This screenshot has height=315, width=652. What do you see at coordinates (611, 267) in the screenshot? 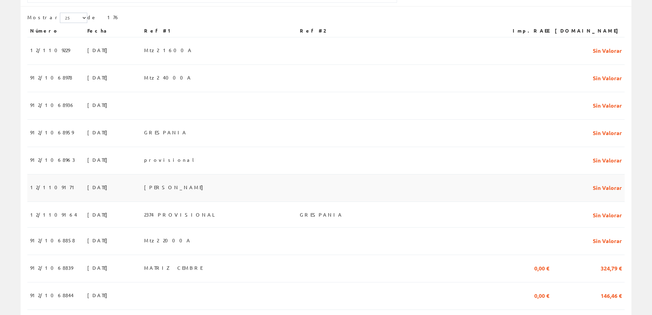
I see `span: 324,79 €` at bounding box center [611, 267].